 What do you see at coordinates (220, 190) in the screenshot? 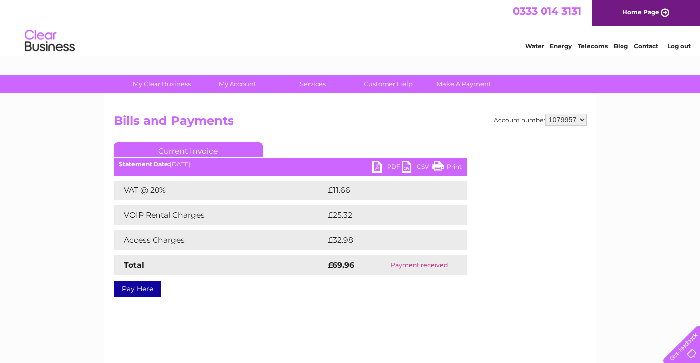
I see `td: VAT @ 20%` at bounding box center [220, 190].